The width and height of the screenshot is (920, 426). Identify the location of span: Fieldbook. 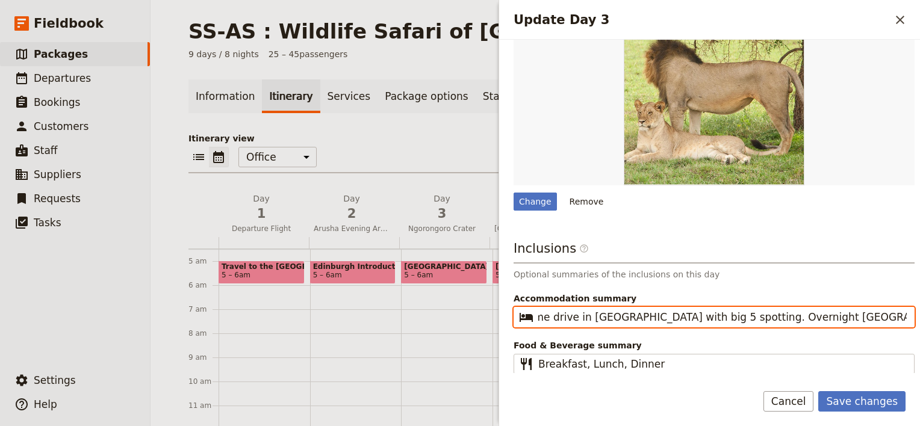
(69, 23).